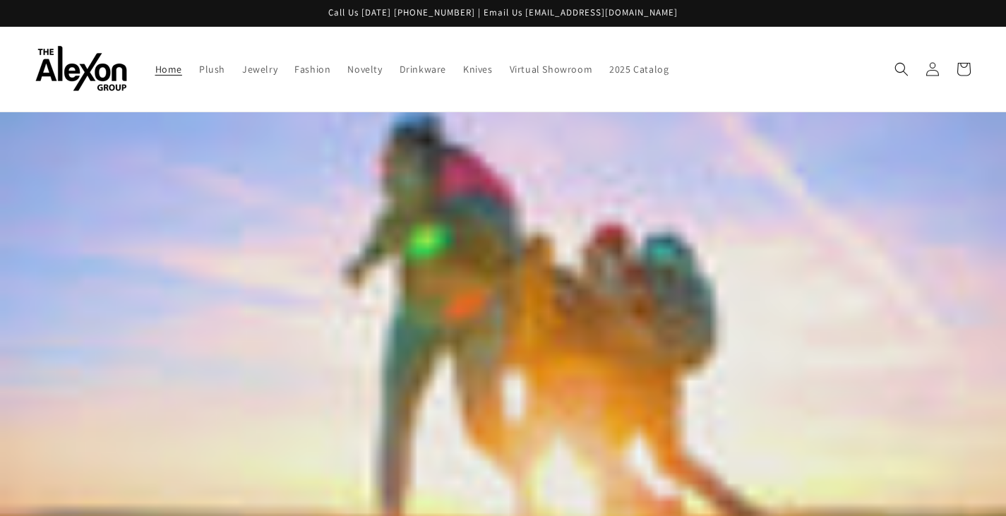  What do you see at coordinates (212, 69) in the screenshot?
I see `a: Plush` at bounding box center [212, 69].